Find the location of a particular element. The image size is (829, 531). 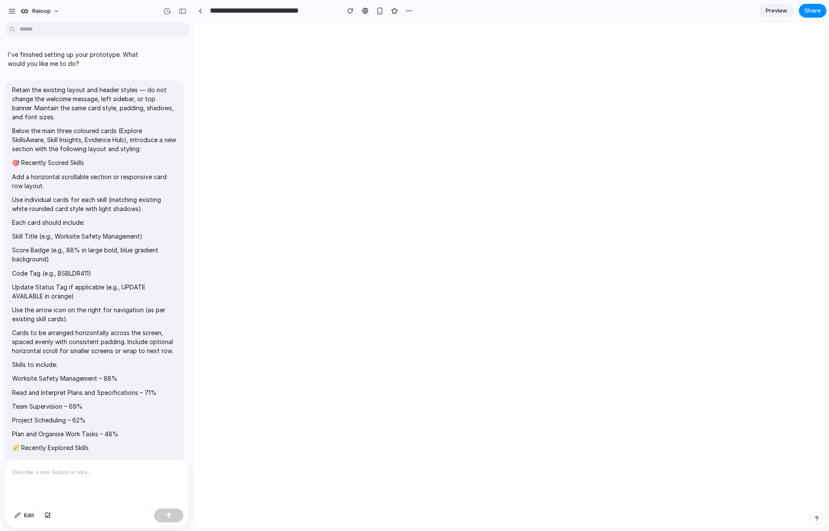

p: 🧭 Recently Explored Skills is located at coordinates (94, 447).